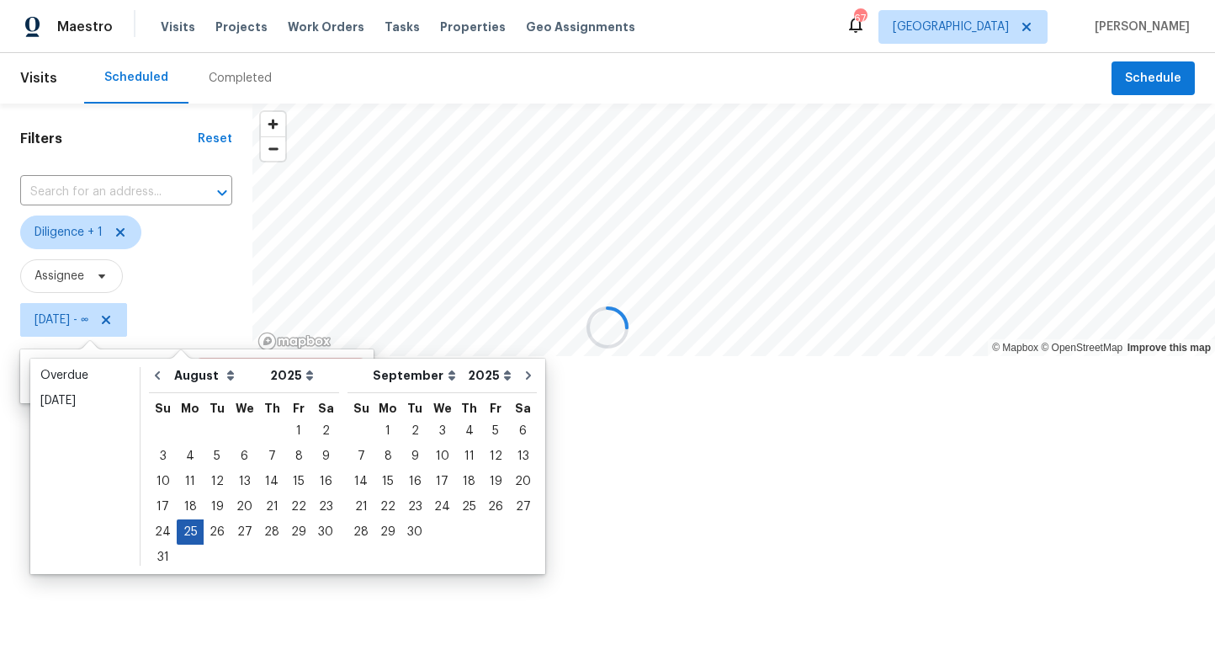 The width and height of the screenshot is (1215, 655). I want to click on div: Thu Aug 07 2025, so click(272, 456).